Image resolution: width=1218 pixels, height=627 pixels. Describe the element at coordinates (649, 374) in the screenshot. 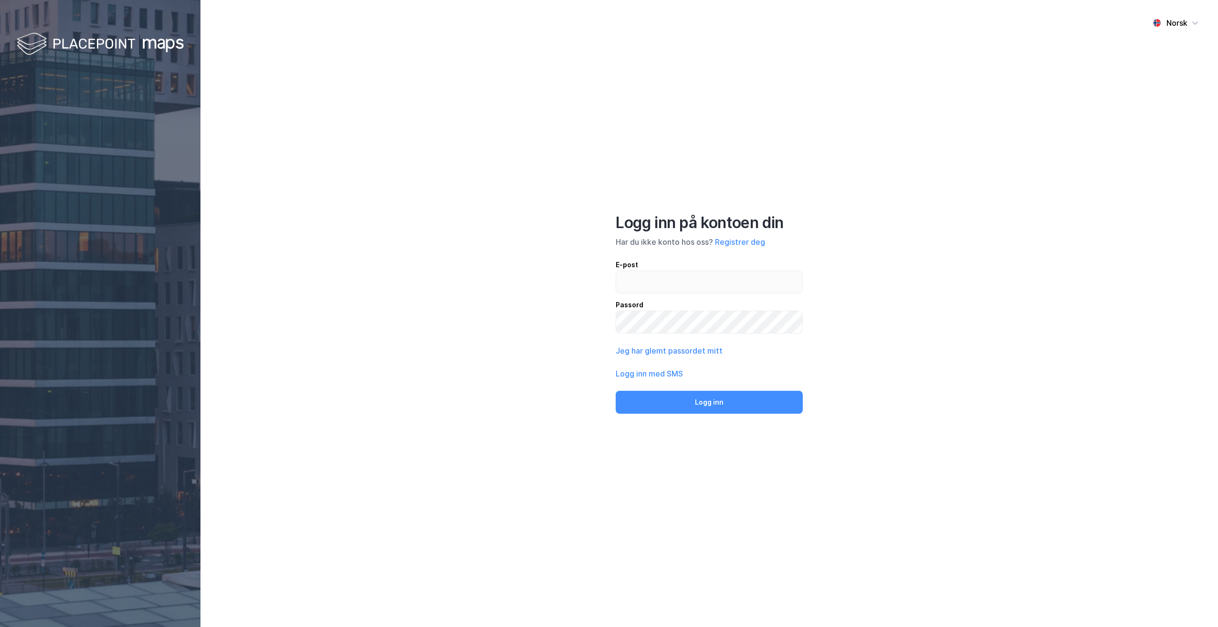

I see `button: Logg inn med SMS` at that location.